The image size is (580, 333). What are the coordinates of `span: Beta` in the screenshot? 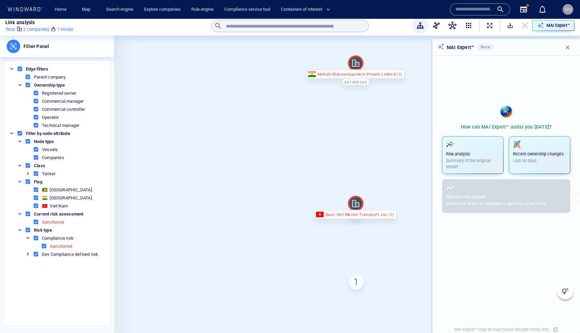 It's located at (485, 47).